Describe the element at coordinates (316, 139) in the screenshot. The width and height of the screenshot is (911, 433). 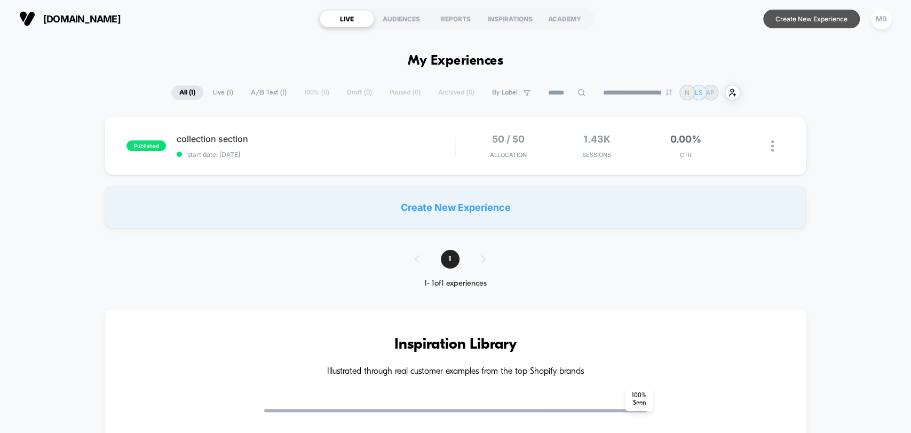
I see `span: collection section` at that location.